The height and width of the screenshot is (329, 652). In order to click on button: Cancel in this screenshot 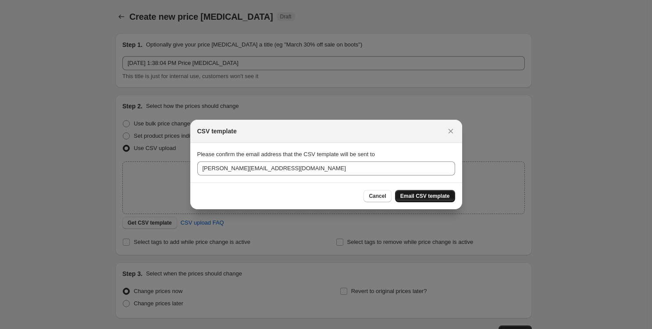, I will do `click(377, 196)`.